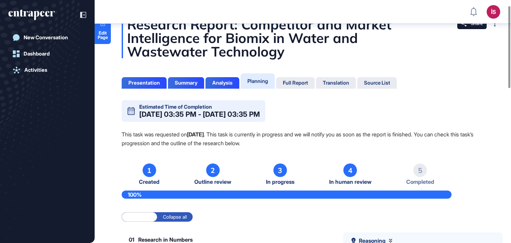 The width and height of the screenshot is (511, 243). I want to click on div: Research Report: Competitor and Market Intelligence for Biomix in Water and Wastewater Technology, so click(303, 38).